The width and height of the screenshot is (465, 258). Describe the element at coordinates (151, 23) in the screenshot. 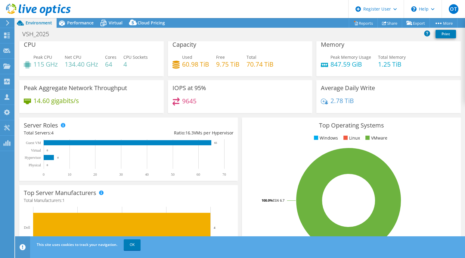

I see `span: Cloud Pricing` at that location.